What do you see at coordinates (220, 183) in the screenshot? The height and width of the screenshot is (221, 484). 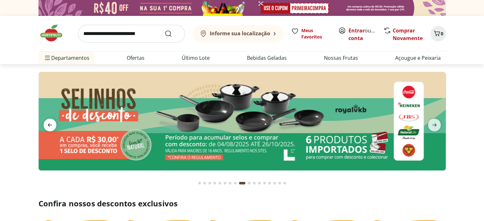 I see `button: Go to page 5 from fs-carousel` at bounding box center [220, 183].